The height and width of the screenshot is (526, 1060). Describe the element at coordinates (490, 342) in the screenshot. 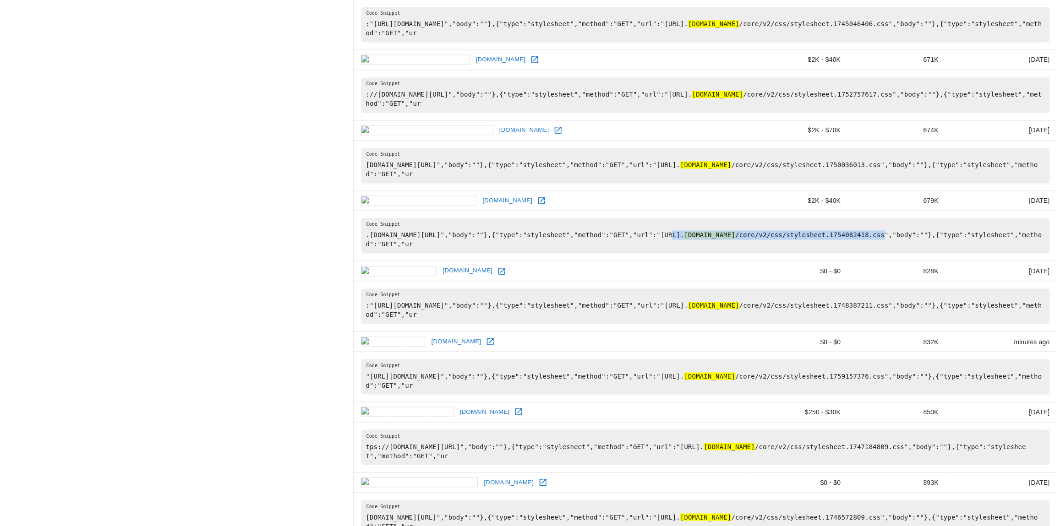

I see `a: Open esu1.org in new window` at that location.